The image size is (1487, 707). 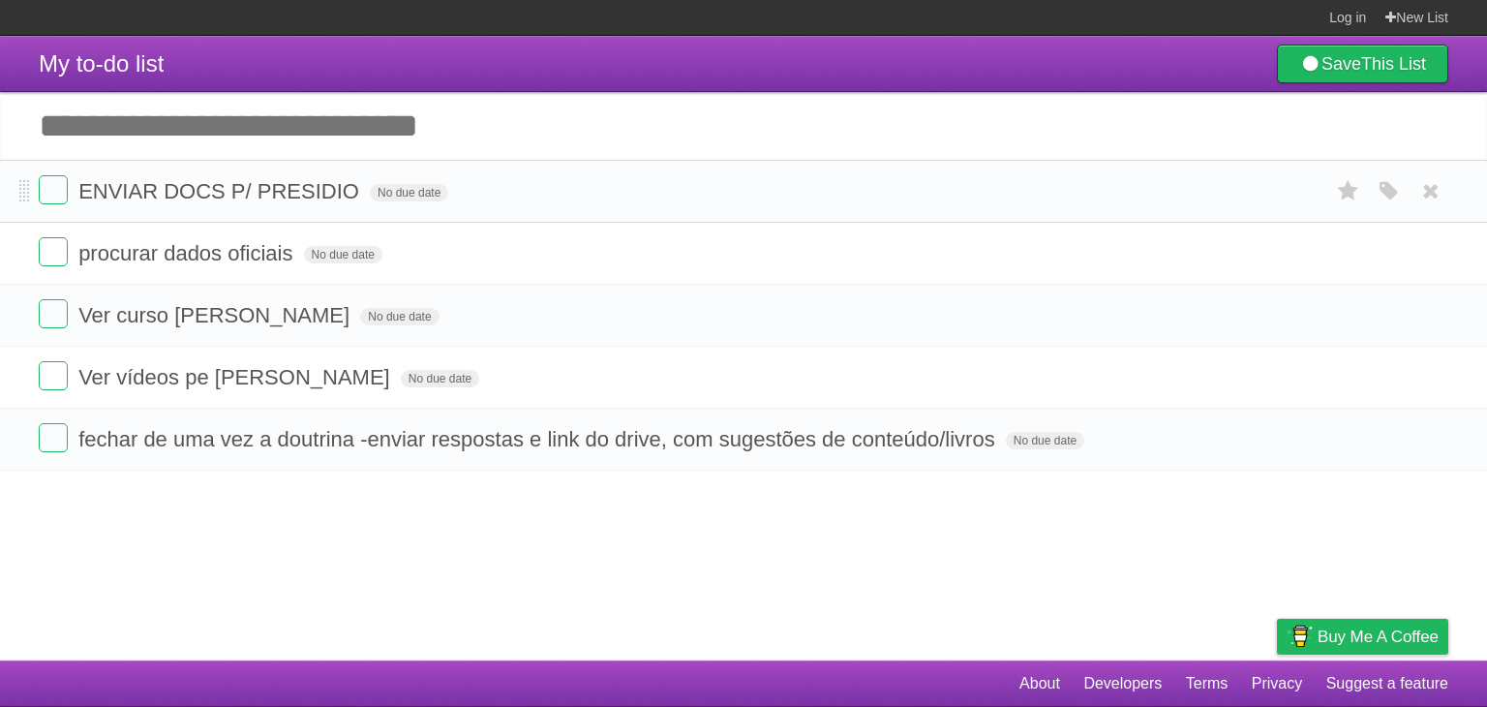 I want to click on a: Terms, so click(x=1207, y=684).